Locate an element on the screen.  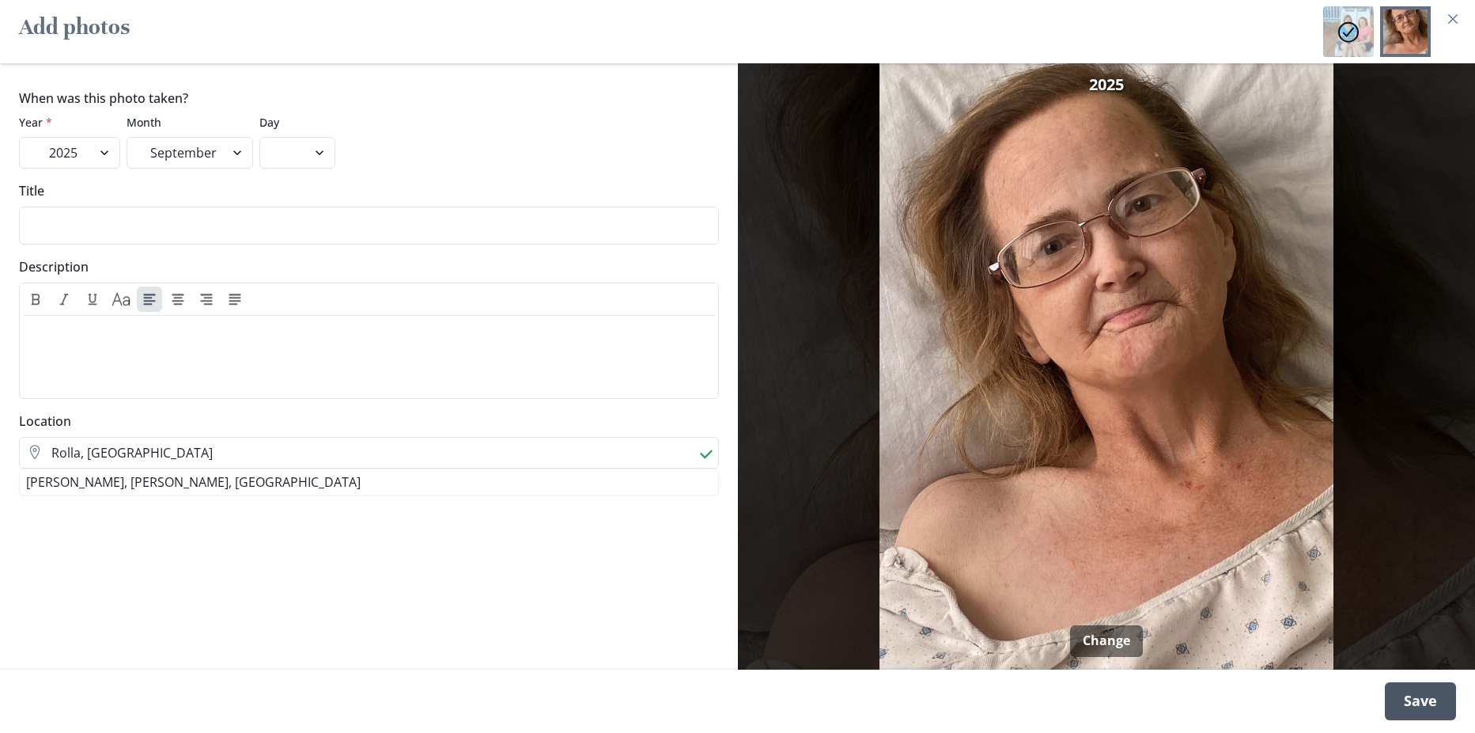
label: Month is located at coordinates (185, 122).